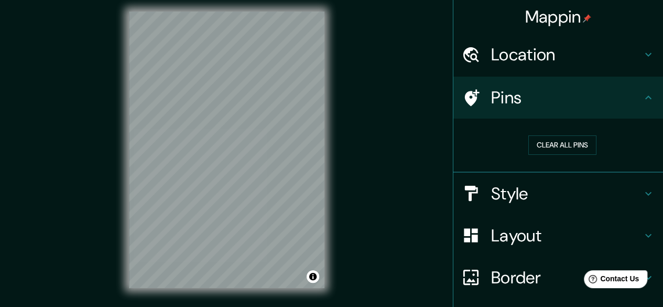 The image size is (663, 307). Describe the element at coordinates (567, 277) in the screenshot. I see `h4: Border` at that location.